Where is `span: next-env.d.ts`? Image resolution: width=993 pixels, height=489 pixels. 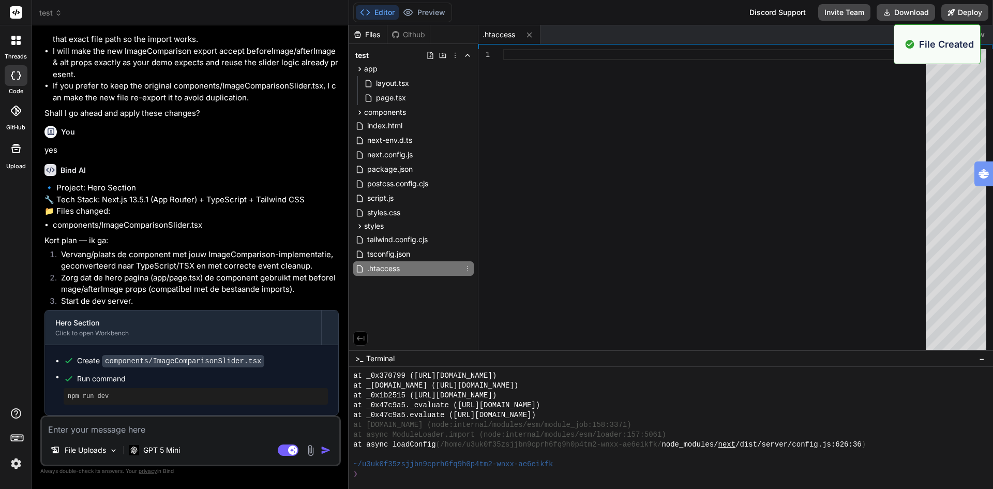
span: next-env.d.ts is located at coordinates (389, 140).